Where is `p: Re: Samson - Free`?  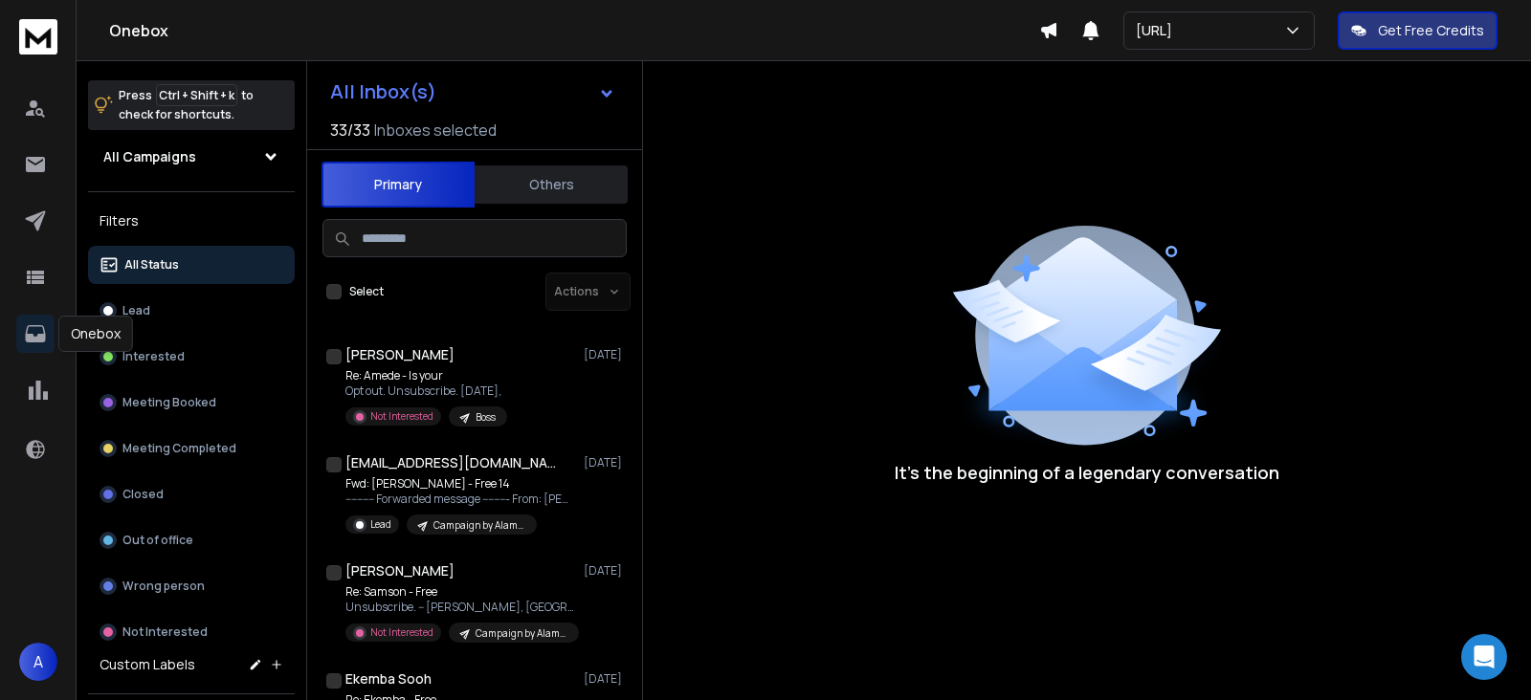 p: Re: Samson - Free is located at coordinates (460, 592).